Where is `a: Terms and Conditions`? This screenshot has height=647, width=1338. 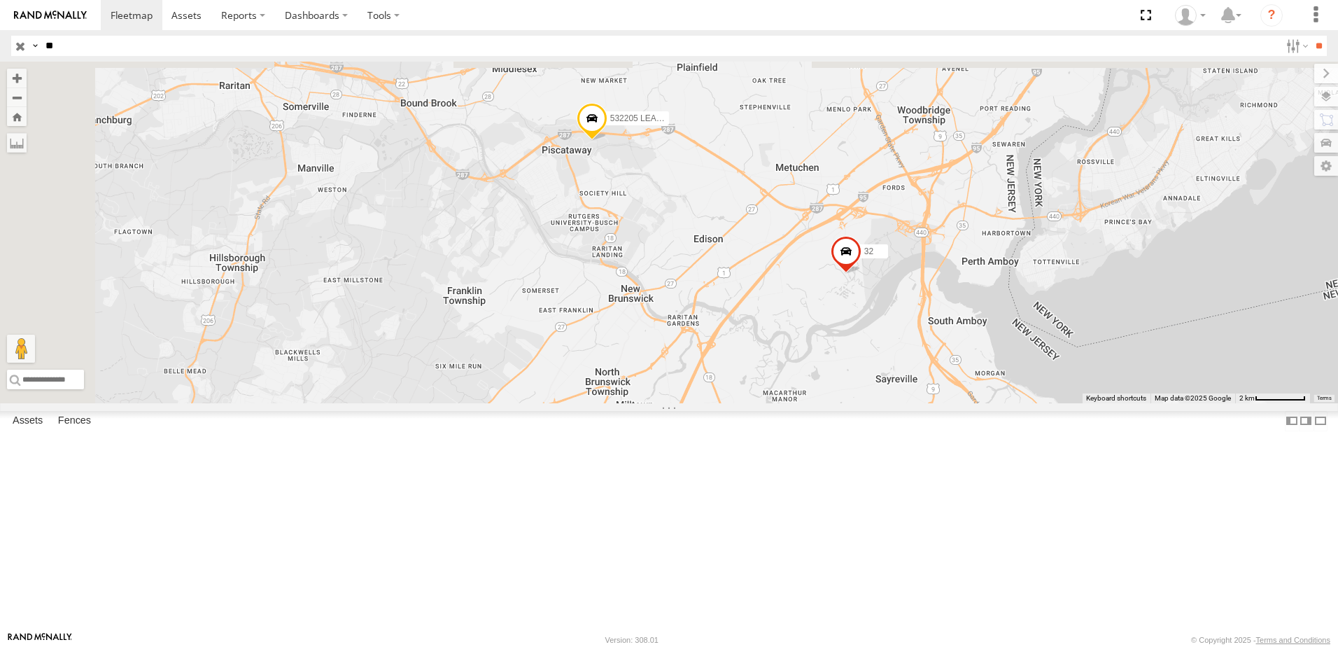
a: Terms and Conditions is located at coordinates (1294, 640).